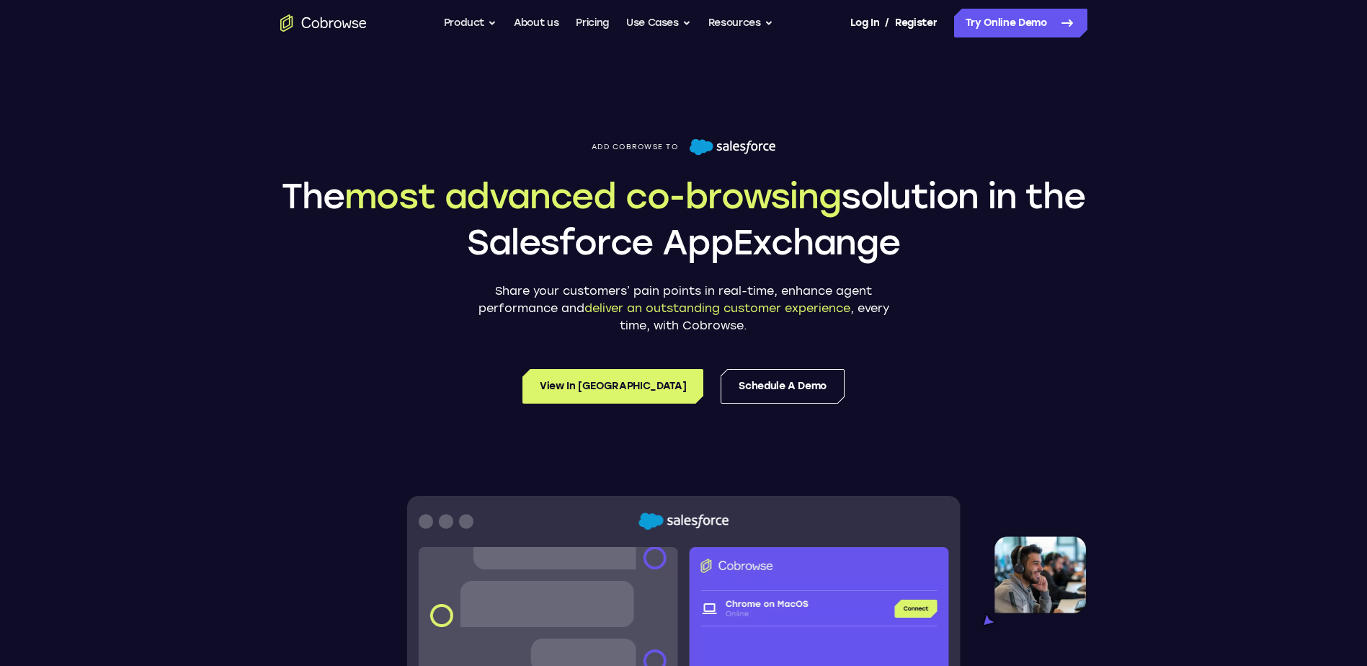  I want to click on a: Log In, so click(865, 23).